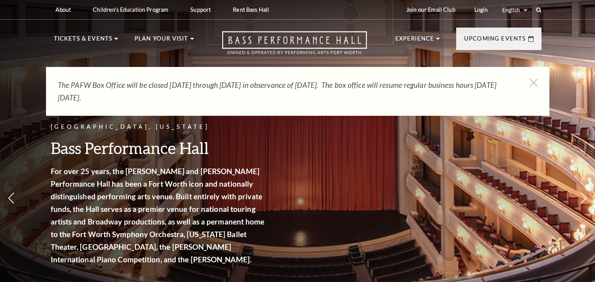 This screenshot has width=595, height=282. What do you see at coordinates (131, 9) in the screenshot?
I see `p: Children's Education Program` at bounding box center [131, 9].